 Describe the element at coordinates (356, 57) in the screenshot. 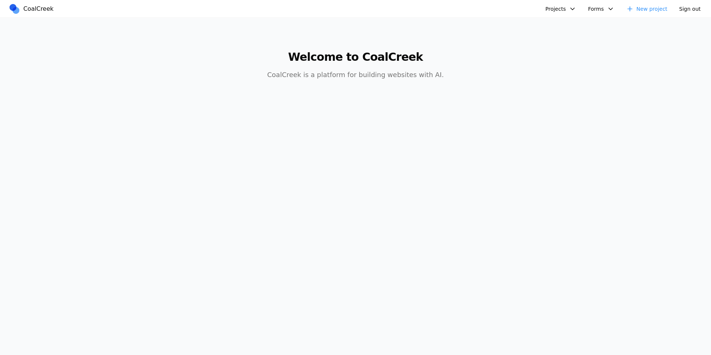

I see `h1: Welcome to CoalCreek` at that location.